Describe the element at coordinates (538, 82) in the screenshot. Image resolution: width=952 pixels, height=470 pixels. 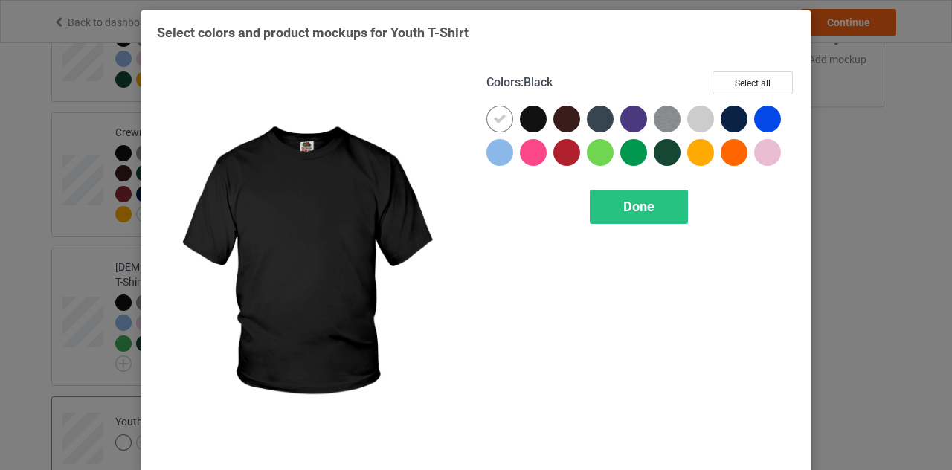
I see `span: Black` at that location.